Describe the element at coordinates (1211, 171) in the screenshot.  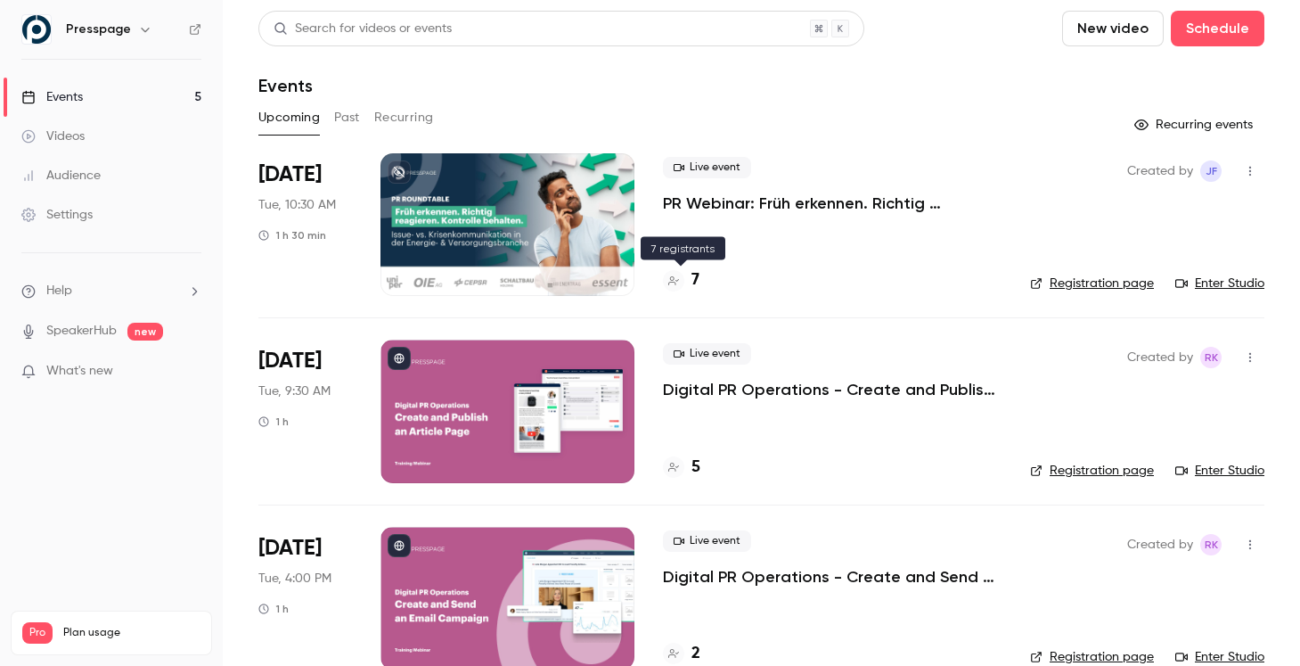
I see `span: JF` at that location.